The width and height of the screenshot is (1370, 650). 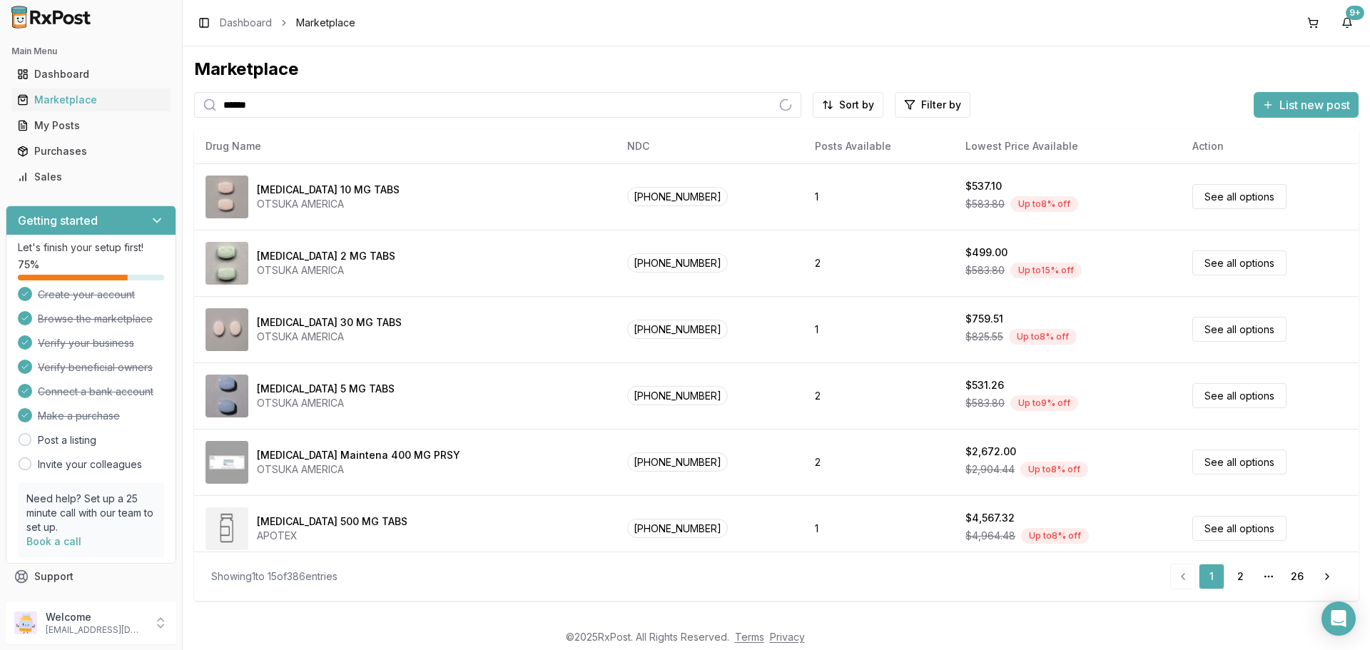 I want to click on img: Abilify 5 MG TABS, so click(x=227, y=396).